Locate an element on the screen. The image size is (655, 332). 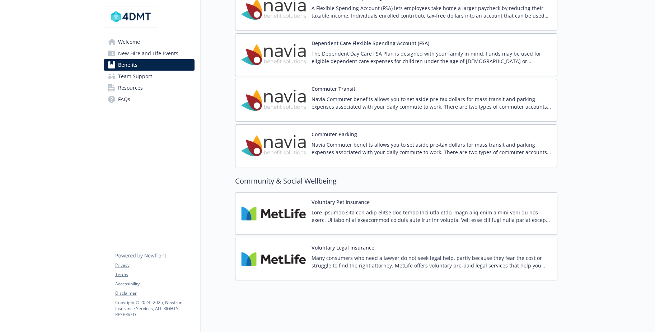
p: The Dependent Day Care FSA Plan is designed with your family in mind. Funds may be used for eligi... is located at coordinates (431, 57).